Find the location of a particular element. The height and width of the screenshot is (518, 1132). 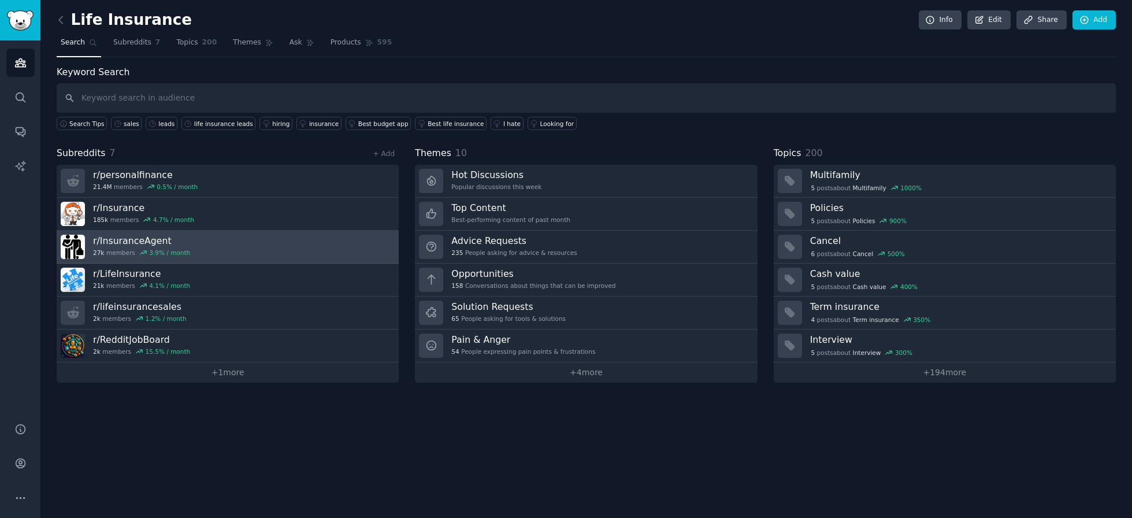

h3: r/ LifeInsurance is located at coordinates (142, 273).